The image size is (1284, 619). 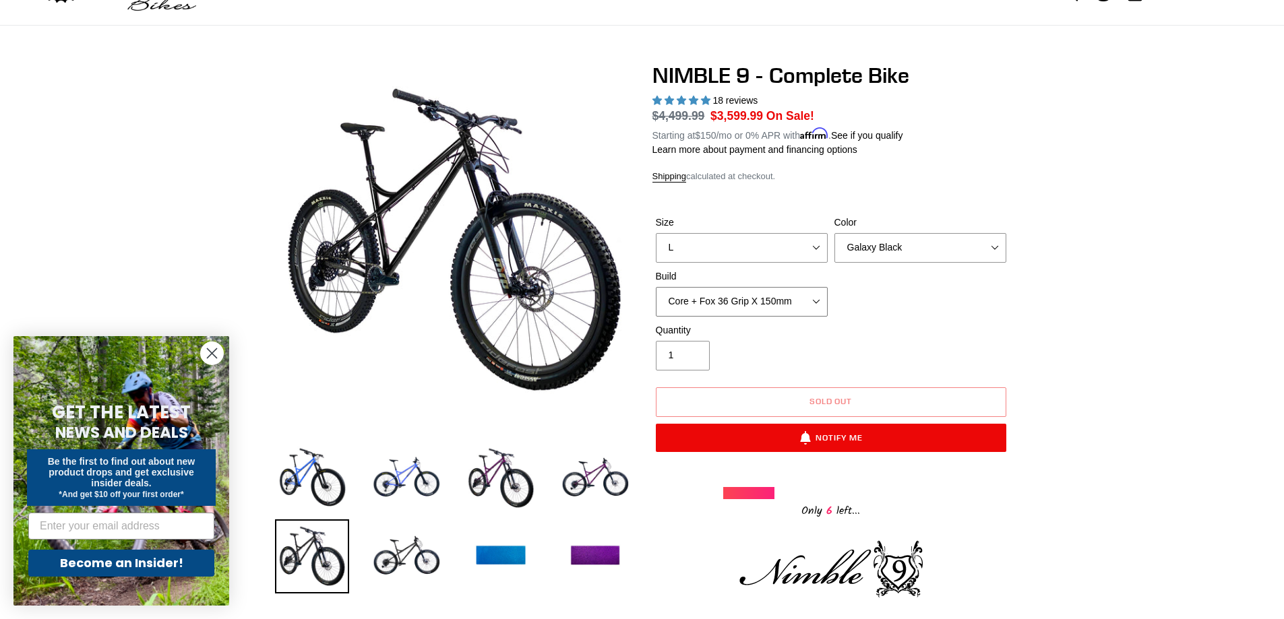 What do you see at coordinates (669, 177) in the screenshot?
I see `a: Shipping` at bounding box center [669, 177].